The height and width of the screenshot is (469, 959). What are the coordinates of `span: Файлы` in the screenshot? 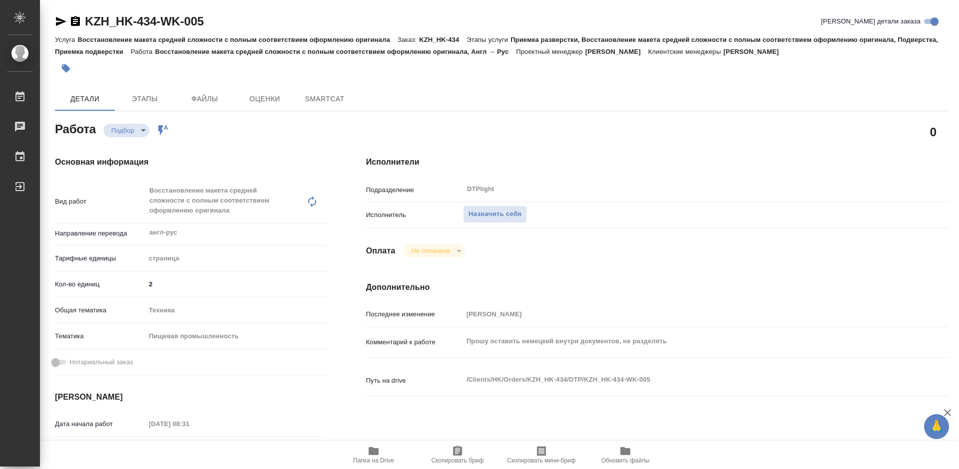 It's located at (205, 99).